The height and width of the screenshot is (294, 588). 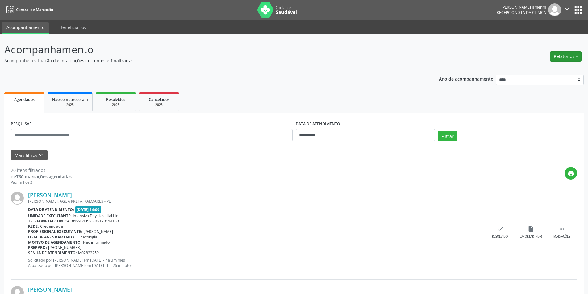 I want to click on div: de, so click(x=41, y=176).